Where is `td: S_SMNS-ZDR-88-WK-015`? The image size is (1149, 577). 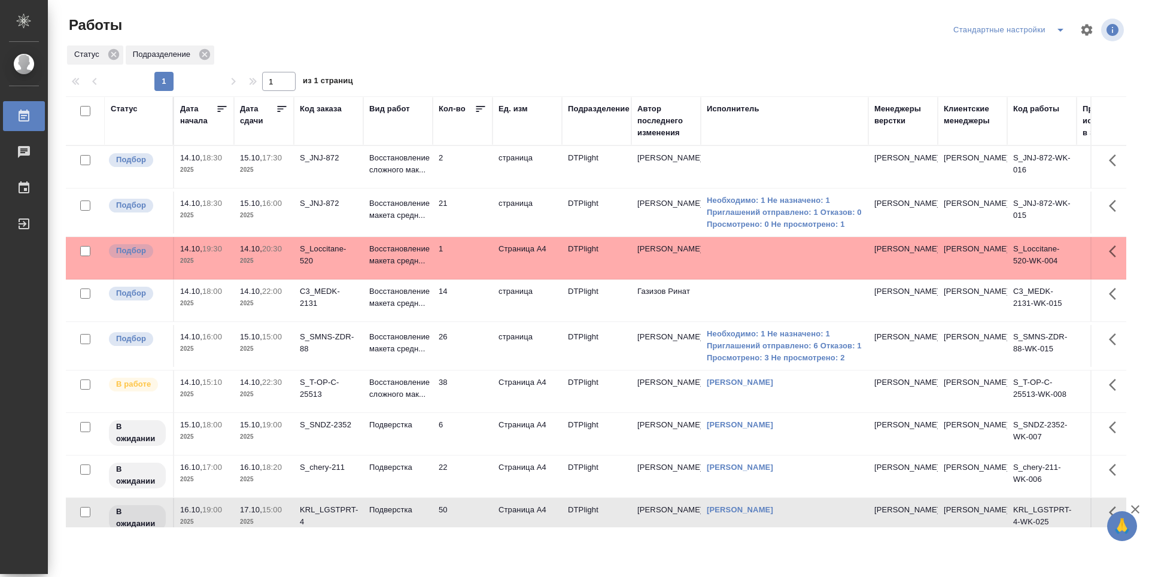 td: S_SMNS-ZDR-88-WK-015 is located at coordinates (1042, 346).